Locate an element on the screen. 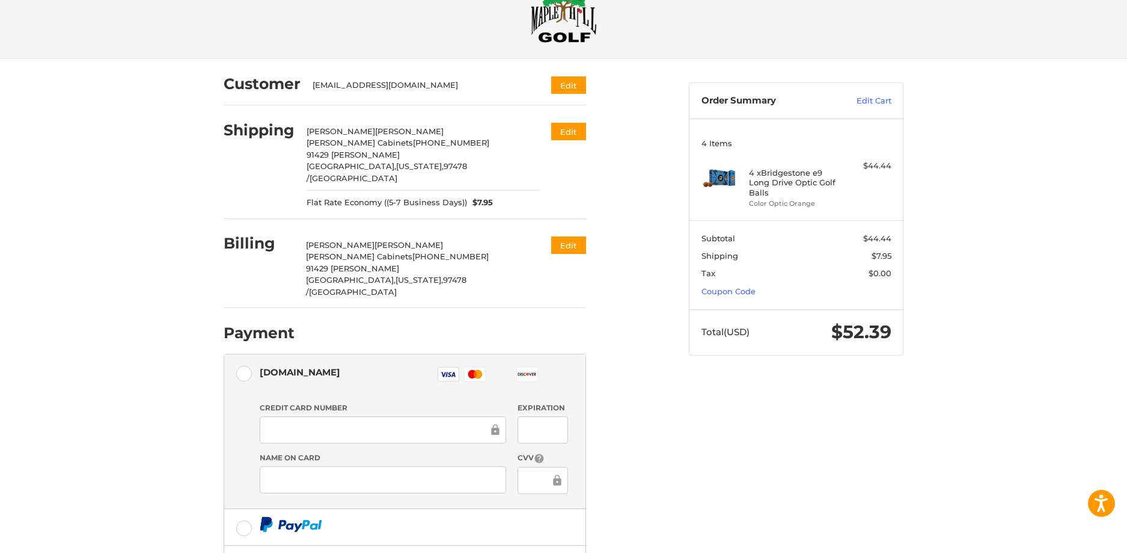 The image size is (1127, 553). span: $44.44 is located at coordinates (877, 238).